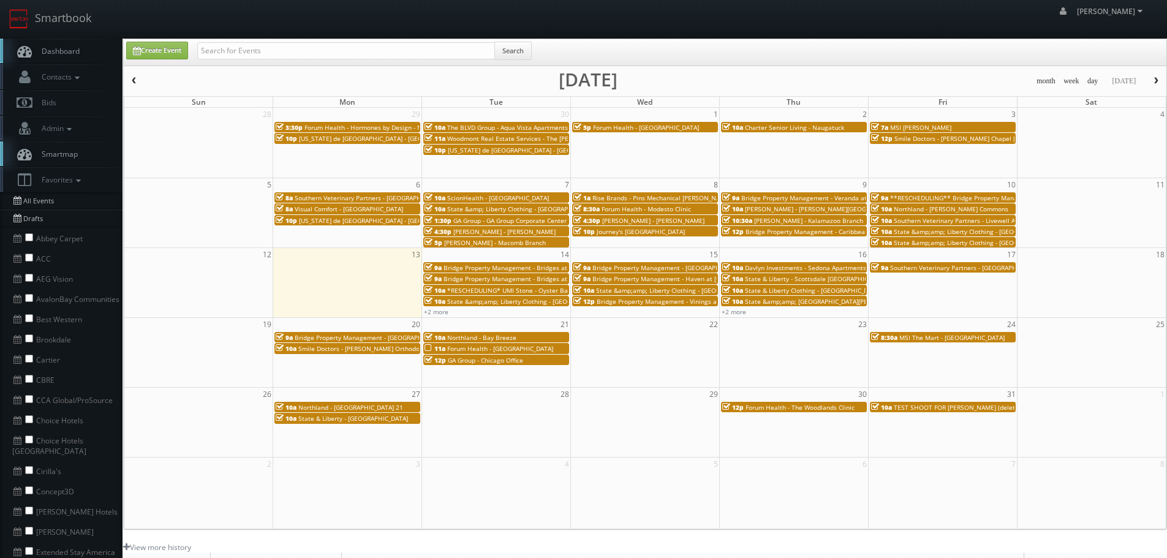 The height and width of the screenshot is (558, 1167). What do you see at coordinates (1091, 102) in the screenshot?
I see `span: Sat` at bounding box center [1091, 102].